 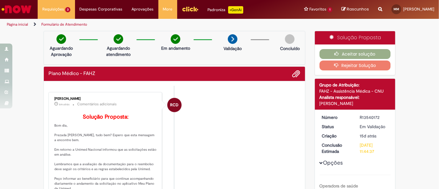 What do you see at coordinates (355, 54) in the screenshot?
I see `button: Aceitar solução` at bounding box center [355, 54].